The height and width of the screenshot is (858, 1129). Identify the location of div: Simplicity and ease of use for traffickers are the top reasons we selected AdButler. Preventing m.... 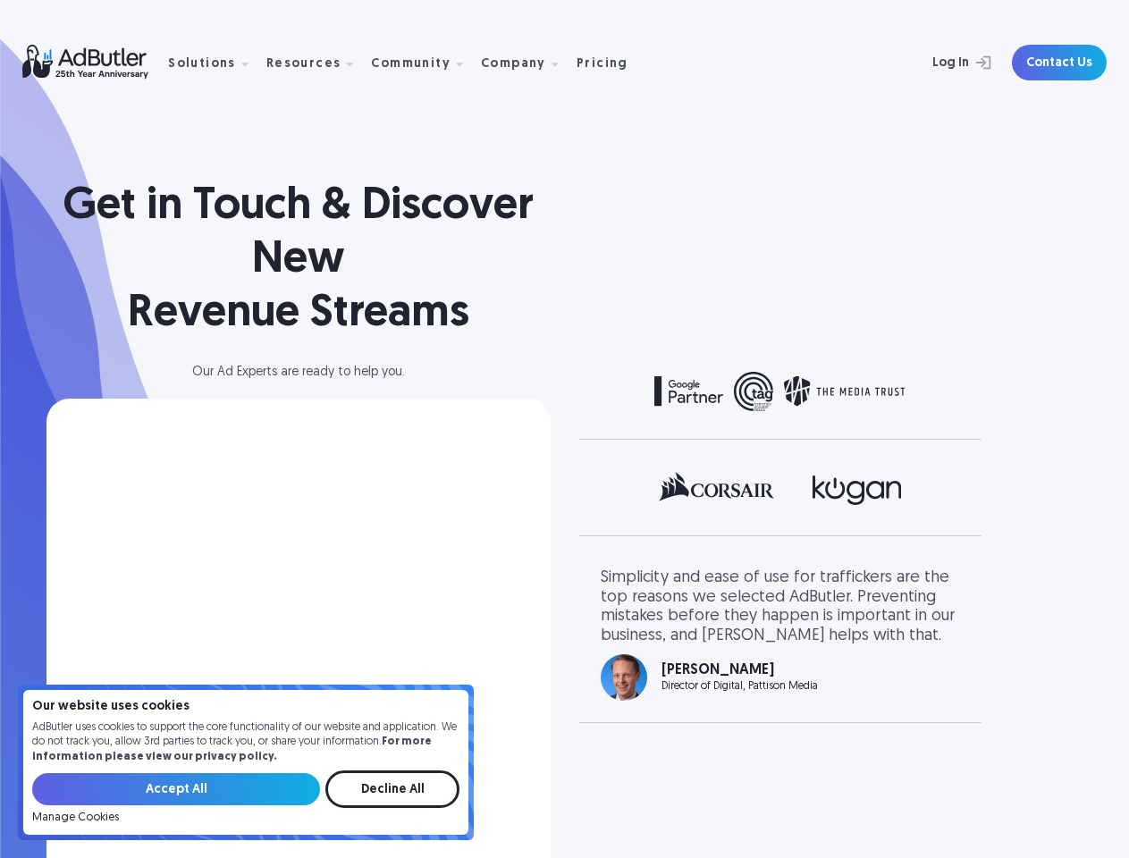
(781, 607).